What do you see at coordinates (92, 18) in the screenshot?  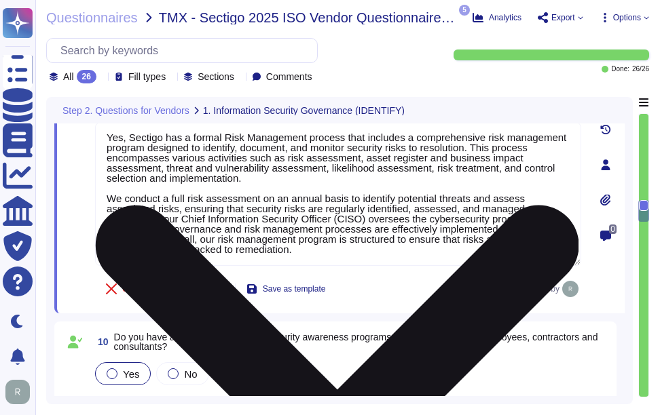 I see `span: Questionnaires` at bounding box center [92, 18].